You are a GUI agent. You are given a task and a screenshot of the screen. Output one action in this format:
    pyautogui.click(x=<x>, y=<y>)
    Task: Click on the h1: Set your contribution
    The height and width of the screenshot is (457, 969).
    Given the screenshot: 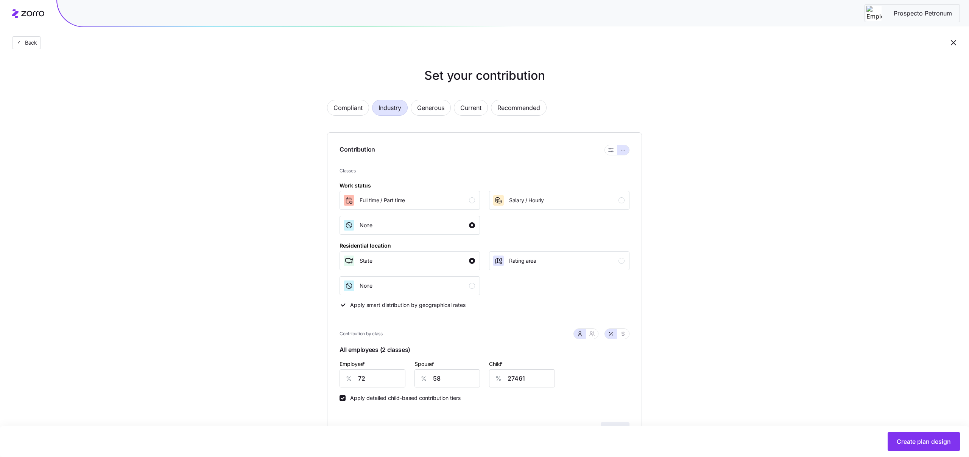 What is the action you would take?
    pyautogui.click(x=484, y=76)
    